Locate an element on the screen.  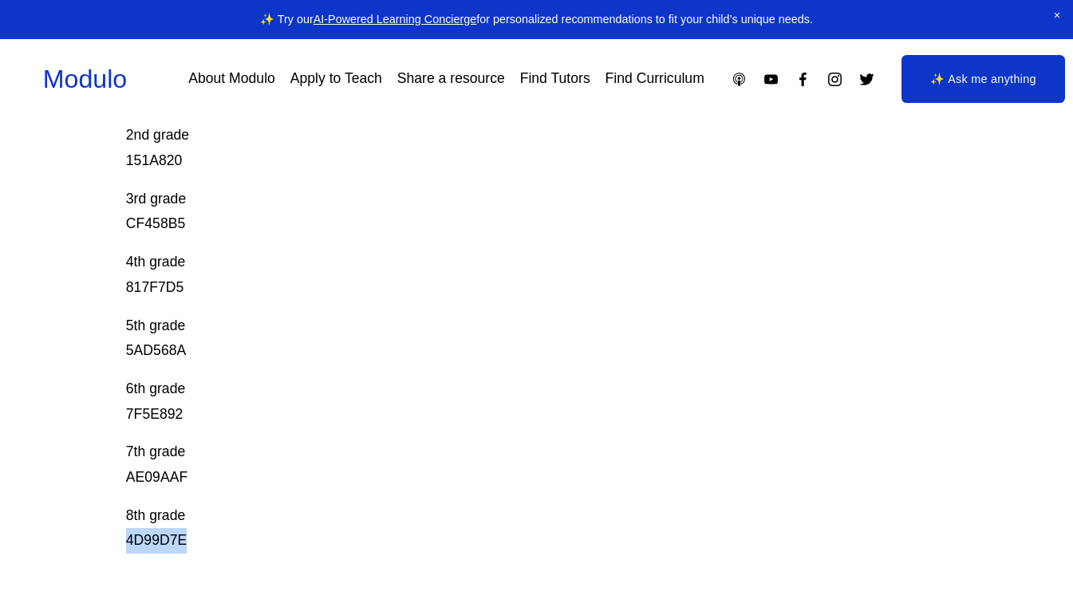
a: Apple Podcasts is located at coordinates (739, 79).